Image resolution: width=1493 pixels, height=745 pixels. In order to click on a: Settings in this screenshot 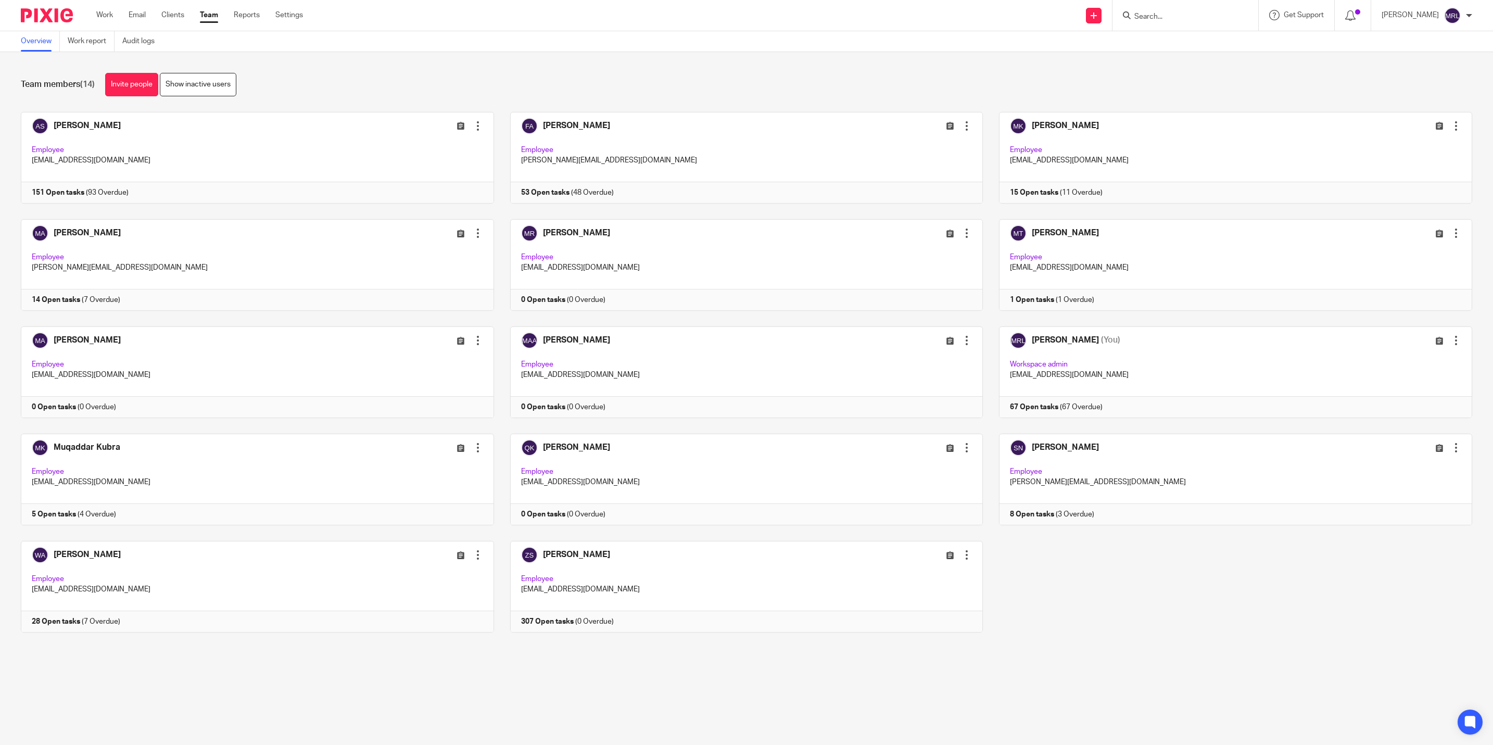, I will do `click(289, 15)`.